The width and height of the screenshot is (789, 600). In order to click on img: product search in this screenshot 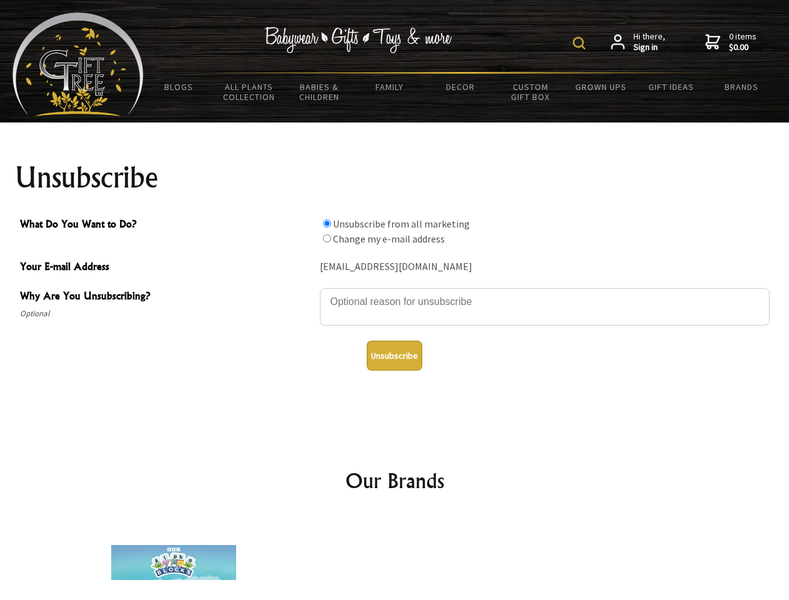, I will do `click(579, 43)`.